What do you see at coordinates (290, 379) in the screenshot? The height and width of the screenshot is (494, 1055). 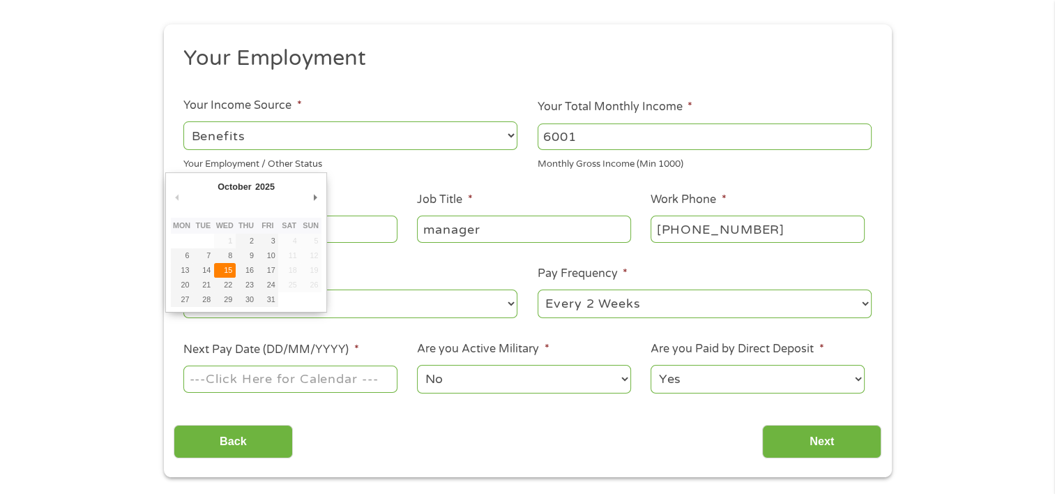 I see `input: Use the arrow keys to pick a date` at bounding box center [290, 379].